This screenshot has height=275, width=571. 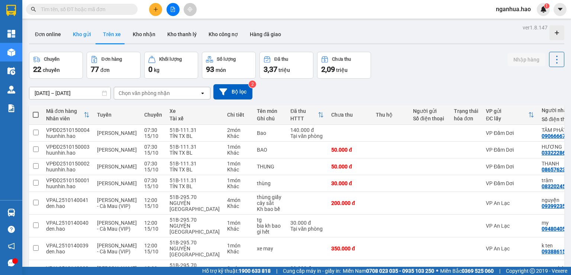 What do you see at coordinates (238, 130) in the screenshot?
I see `div: 2 món` at bounding box center [238, 130].